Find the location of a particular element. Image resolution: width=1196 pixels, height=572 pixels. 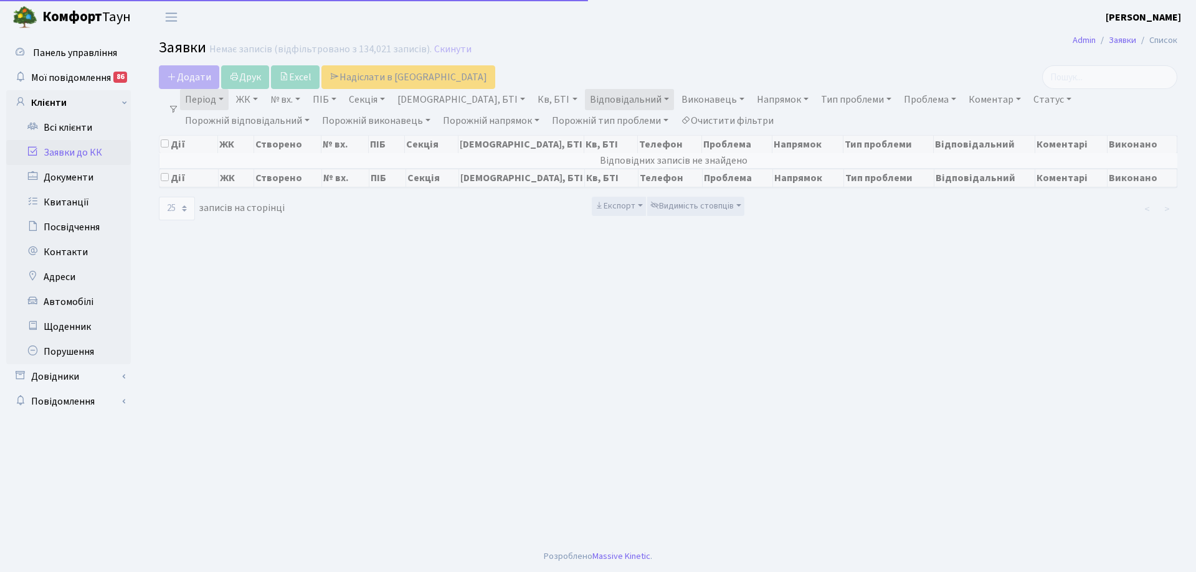

a: Порожній тип проблеми is located at coordinates (610, 121).